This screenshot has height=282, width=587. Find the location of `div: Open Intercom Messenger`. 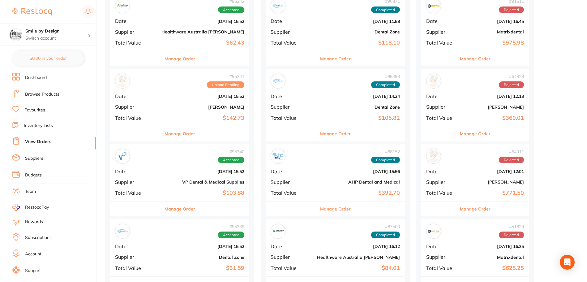

div: Open Intercom Messenger is located at coordinates (568, 262).